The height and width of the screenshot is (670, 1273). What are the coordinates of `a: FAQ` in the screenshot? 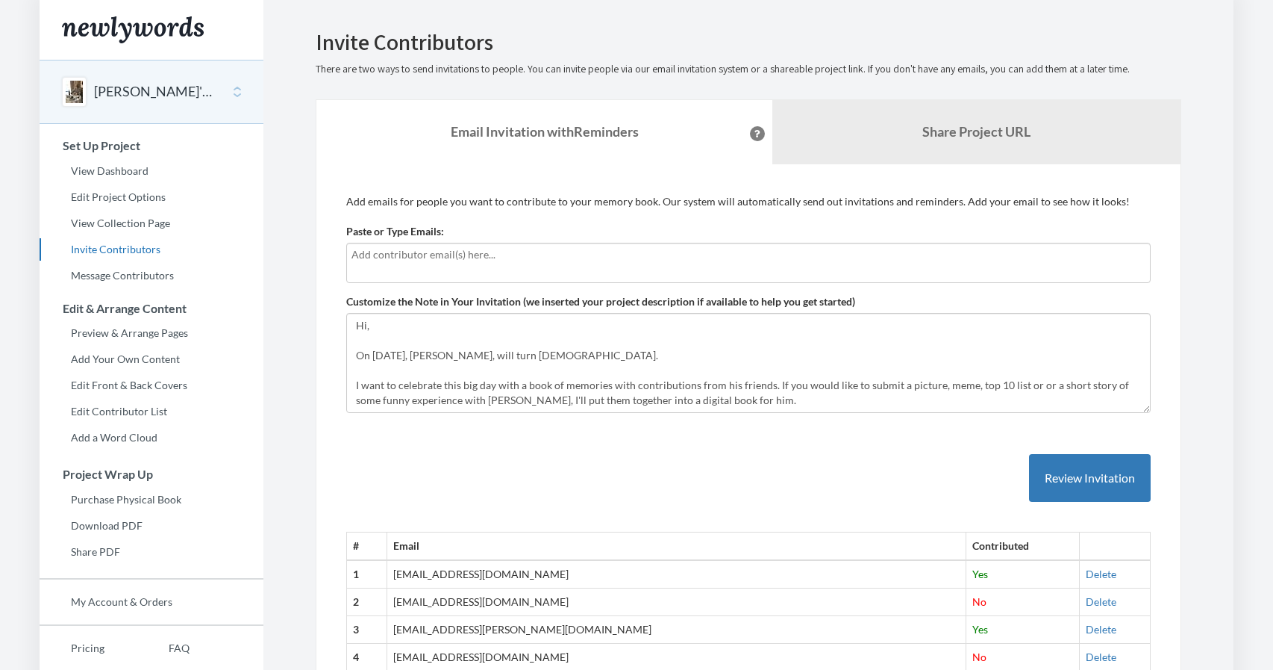 It's located at (163, 648).